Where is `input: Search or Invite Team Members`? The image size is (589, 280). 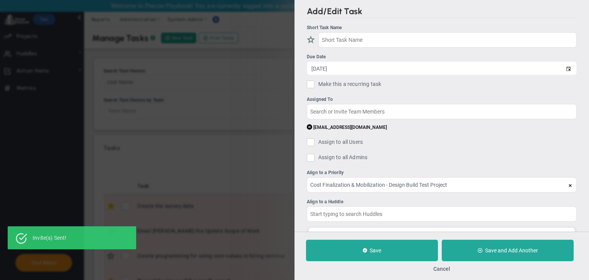
input: Search or Invite Team Members is located at coordinates (442, 112).